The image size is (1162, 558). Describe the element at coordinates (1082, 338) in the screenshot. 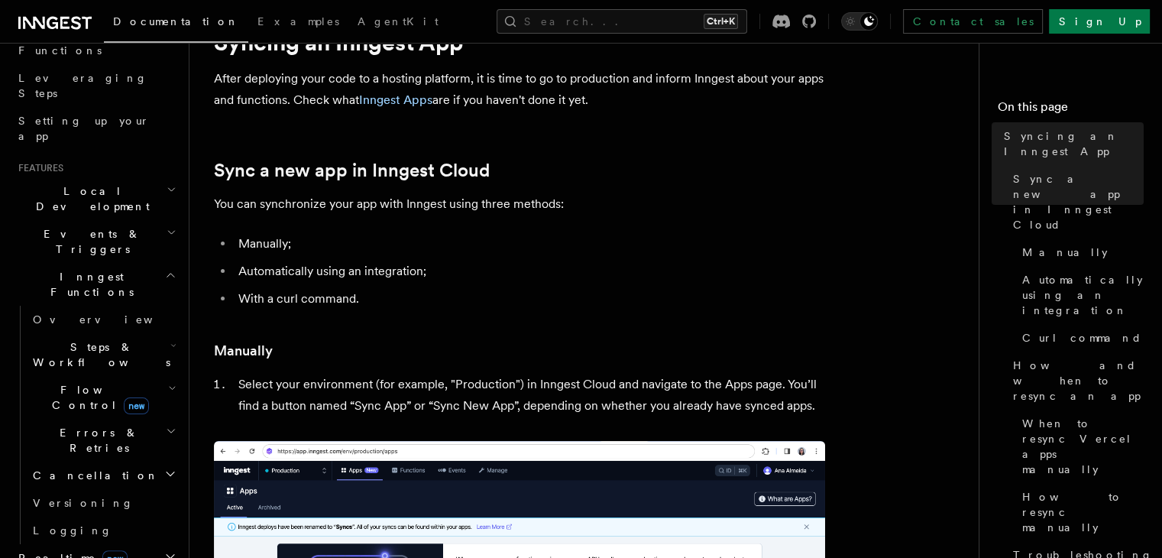

I see `span: Curl command` at that location.